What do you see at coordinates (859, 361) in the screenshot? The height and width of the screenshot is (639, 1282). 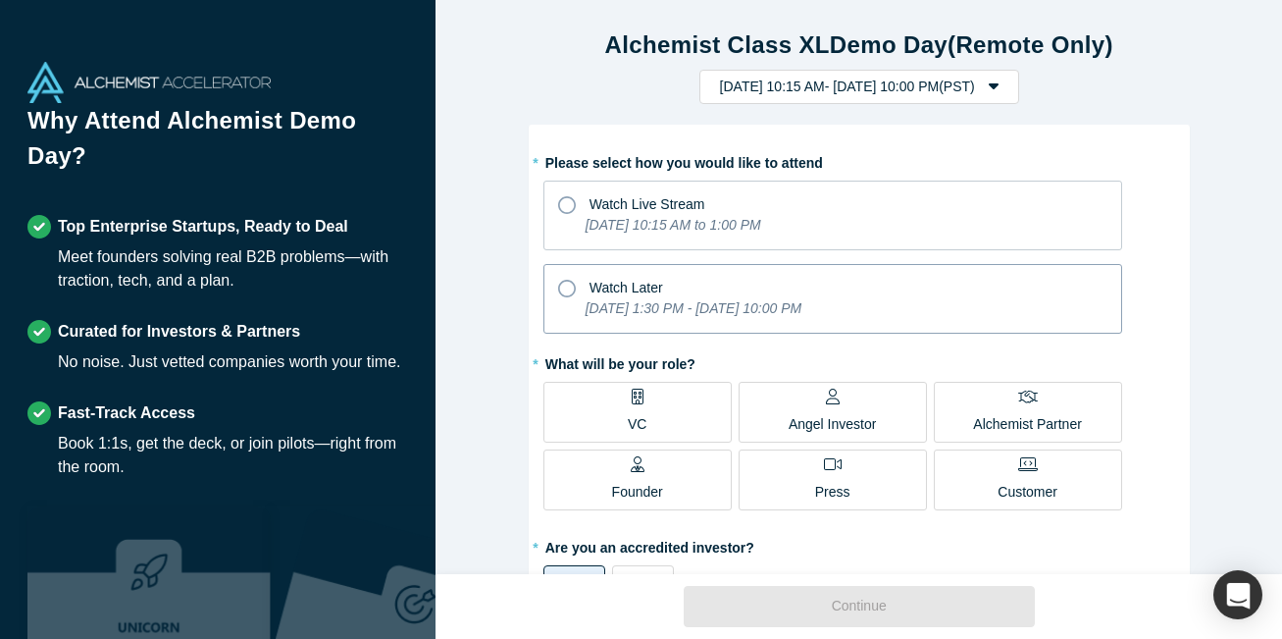 I see `label: What will be your role?` at bounding box center [859, 361].